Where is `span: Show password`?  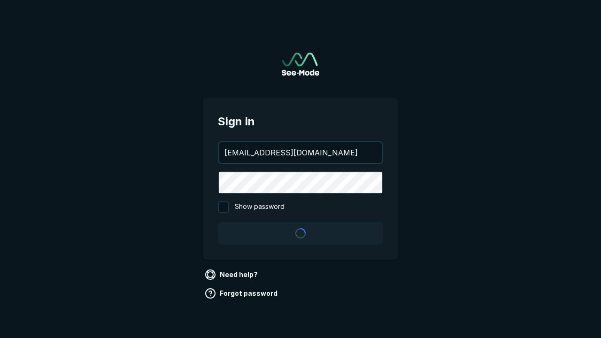
span: Show password is located at coordinates (260, 207).